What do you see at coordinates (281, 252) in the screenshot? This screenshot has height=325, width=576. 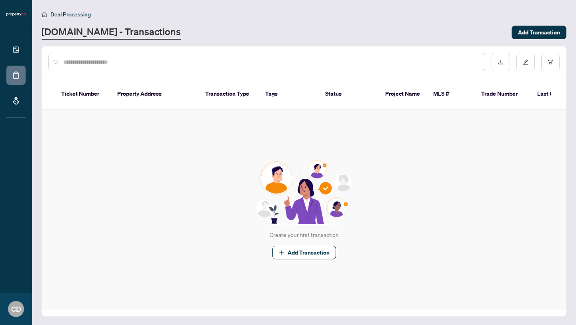 I see `span: plus` at bounding box center [281, 252].